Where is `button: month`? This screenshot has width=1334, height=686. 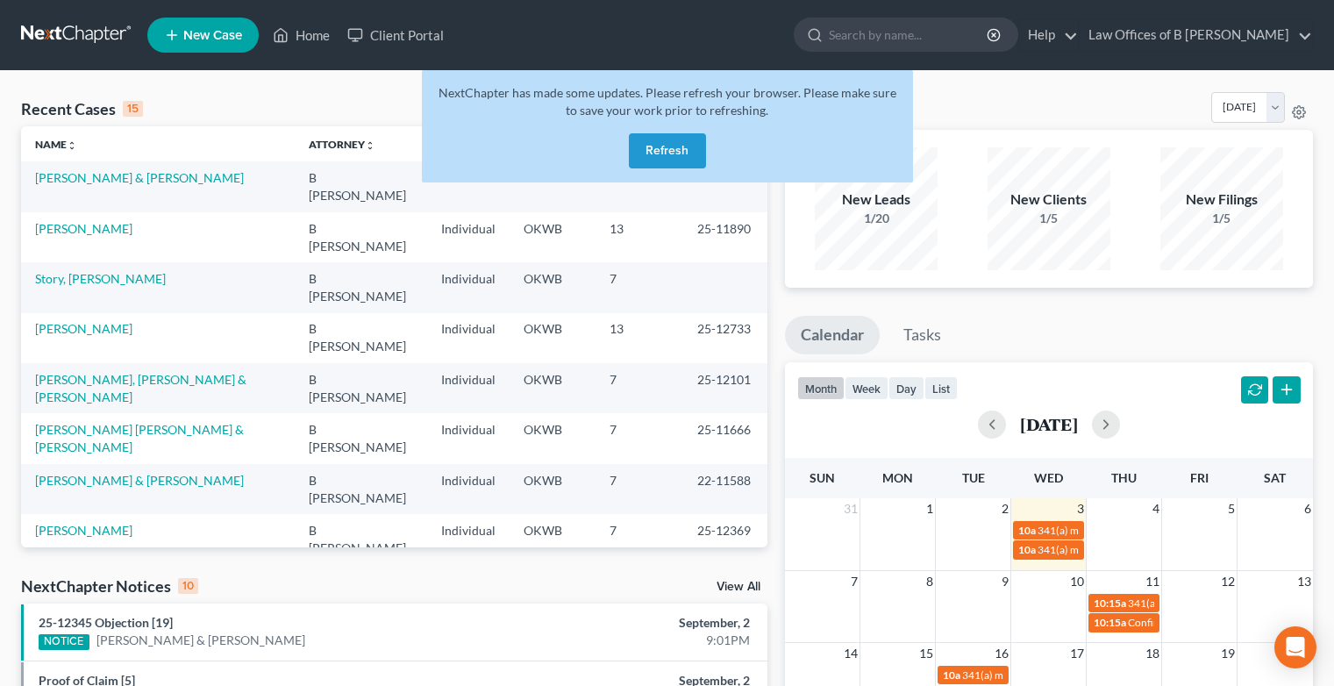
button: month is located at coordinates (821, 388).